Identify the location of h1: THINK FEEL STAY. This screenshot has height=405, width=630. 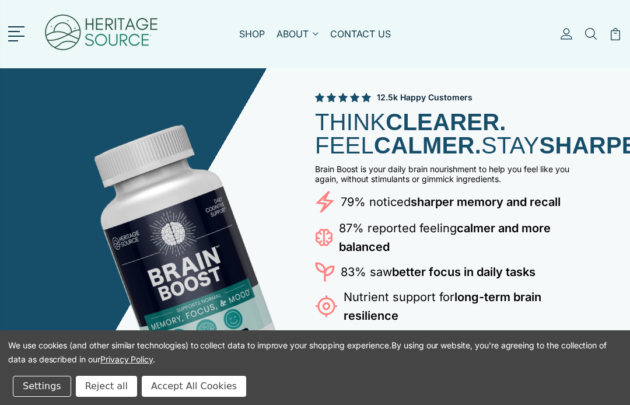
(449, 134).